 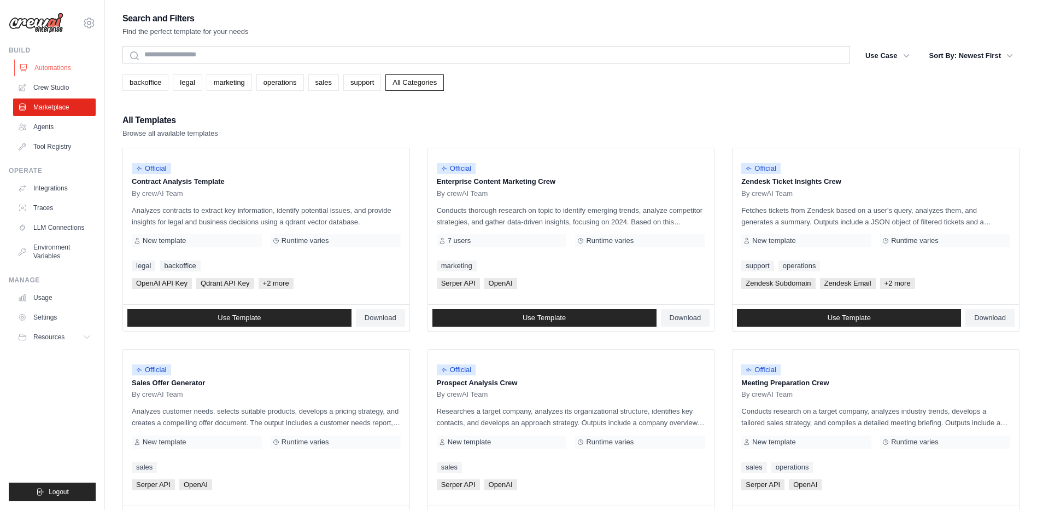 I want to click on p: Conducts thorough research on topic to identify emerging trends, analyze competitor strategies, a..., so click(x=571, y=216).